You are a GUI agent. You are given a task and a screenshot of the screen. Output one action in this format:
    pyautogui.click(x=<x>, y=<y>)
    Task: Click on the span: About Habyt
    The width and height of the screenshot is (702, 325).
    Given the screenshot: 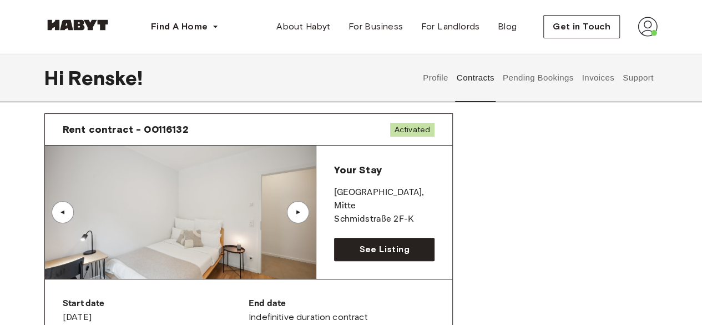 What is the action you would take?
    pyautogui.click(x=303, y=27)
    